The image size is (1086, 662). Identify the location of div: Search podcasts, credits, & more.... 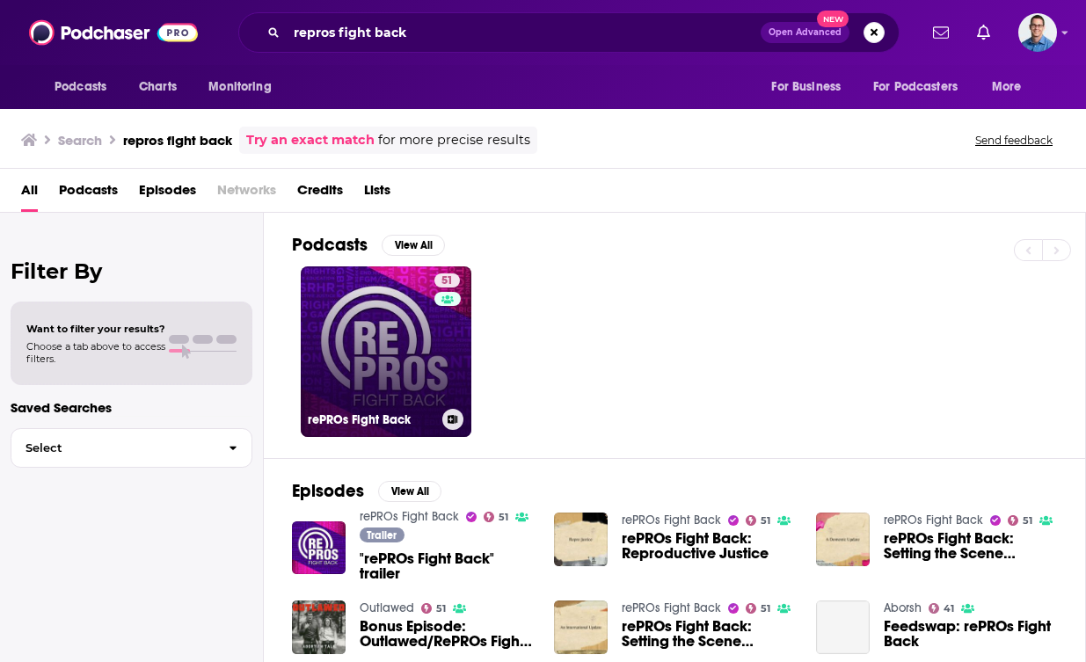
(569, 33).